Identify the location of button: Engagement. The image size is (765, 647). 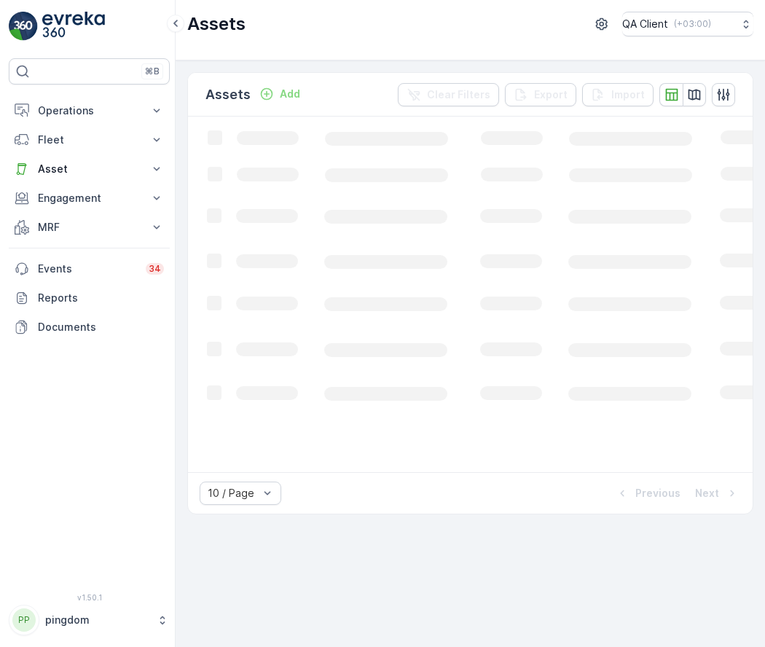
(89, 198).